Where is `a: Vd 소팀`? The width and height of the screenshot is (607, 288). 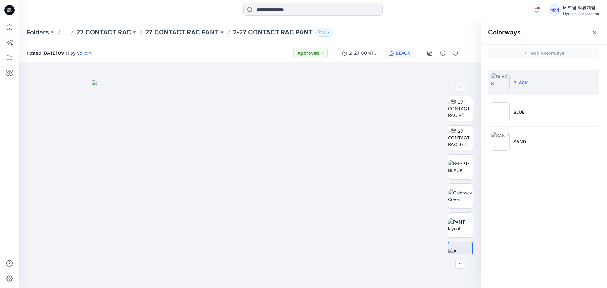 a: Vd 소팀 is located at coordinates (85, 53).